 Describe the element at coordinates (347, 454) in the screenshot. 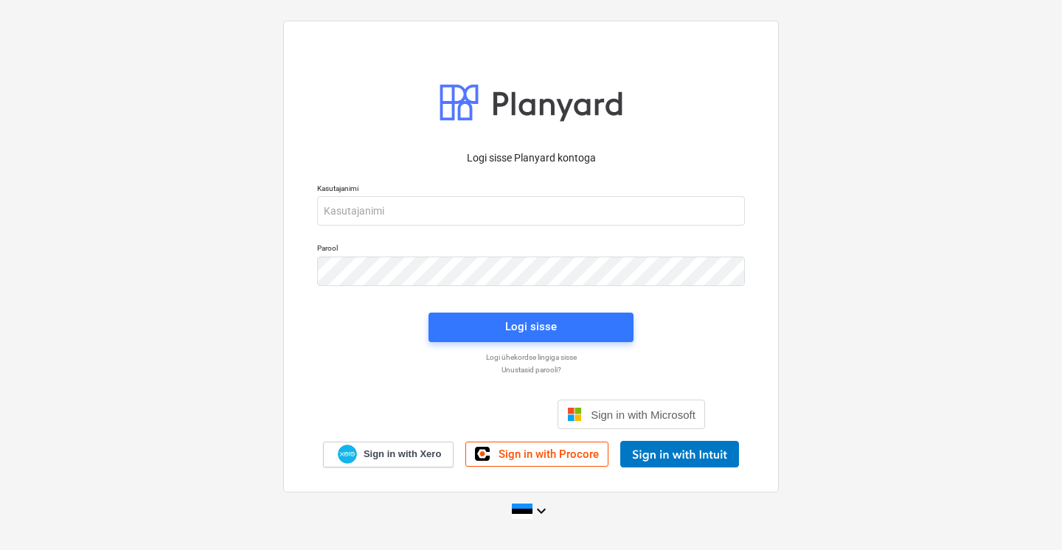

I see `img: Xero logo` at that location.